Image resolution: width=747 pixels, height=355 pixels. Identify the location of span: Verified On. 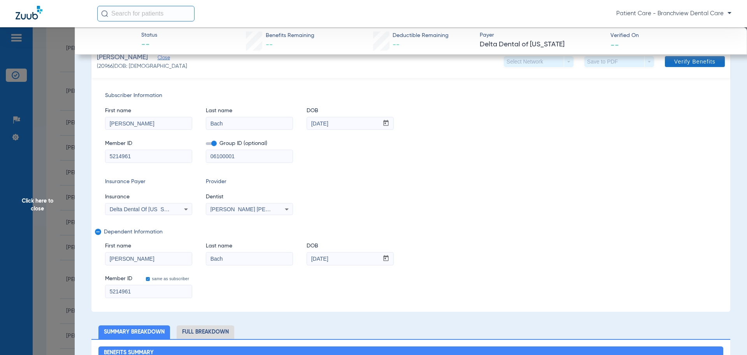
(673, 35).